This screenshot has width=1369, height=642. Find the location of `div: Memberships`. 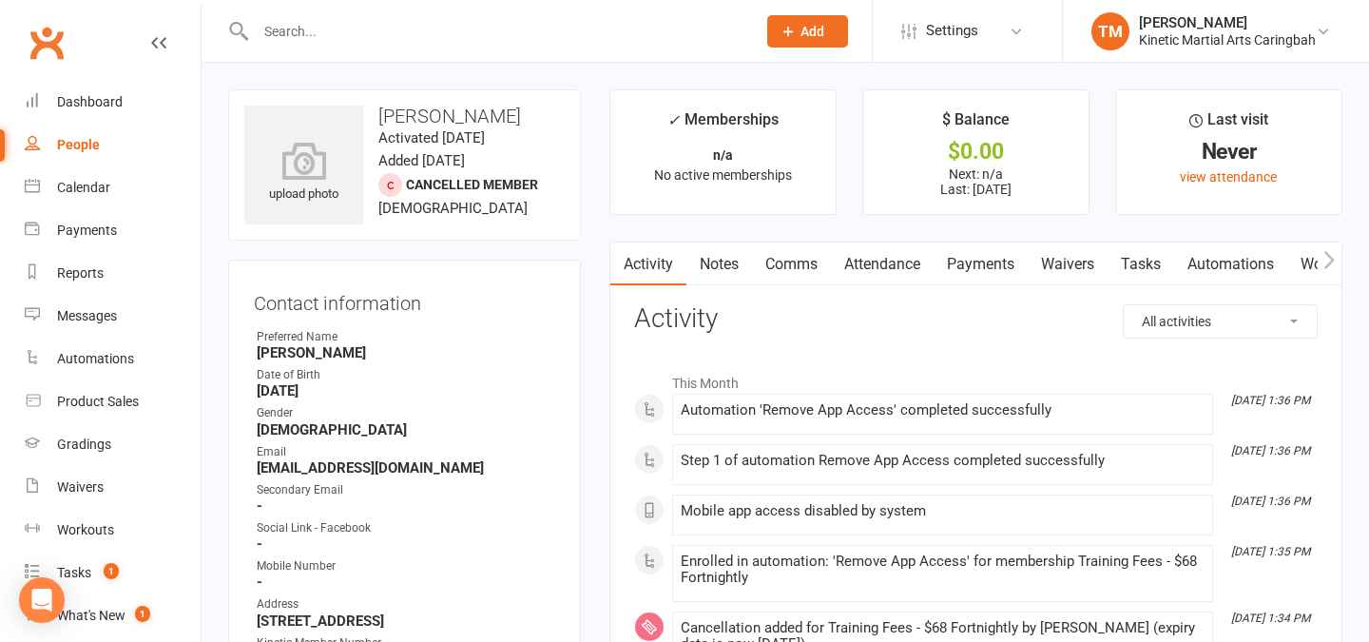

div: Memberships is located at coordinates (722, 125).